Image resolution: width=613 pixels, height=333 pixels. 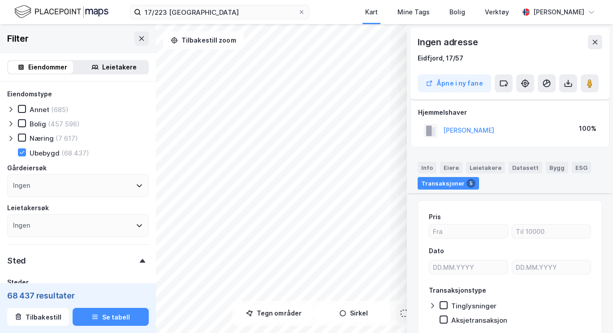 I want to click on div: Filter, so click(x=18, y=39).